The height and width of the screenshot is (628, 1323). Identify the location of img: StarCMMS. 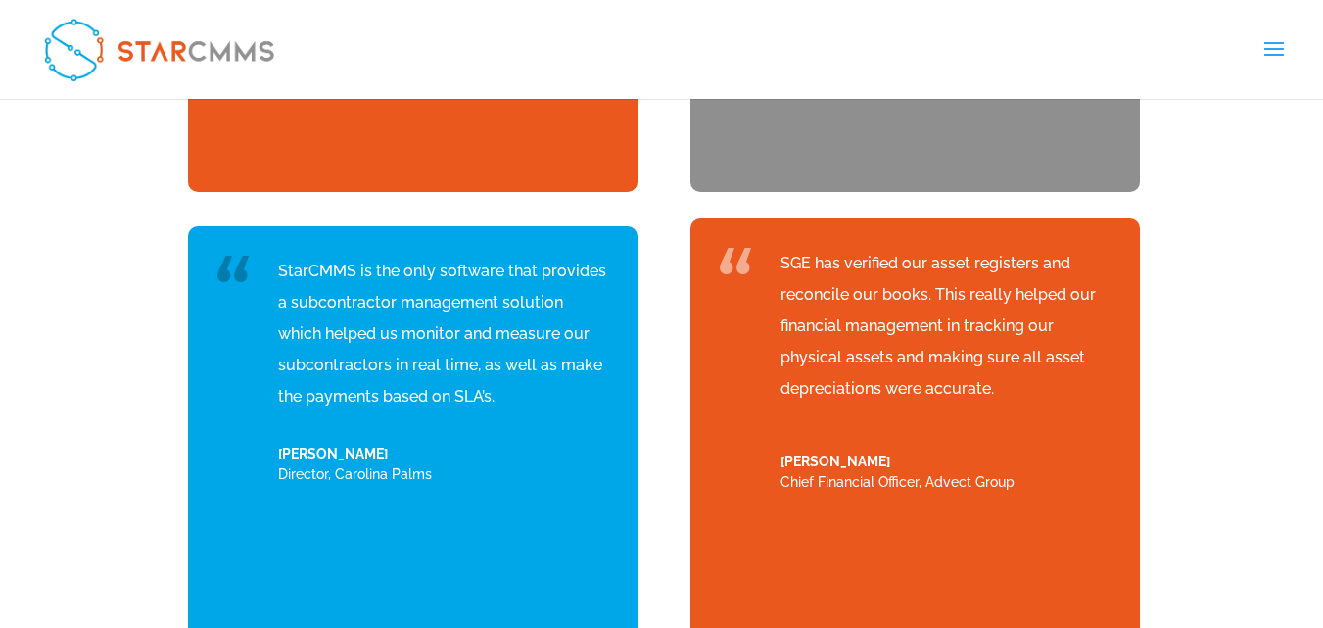
(159, 49).